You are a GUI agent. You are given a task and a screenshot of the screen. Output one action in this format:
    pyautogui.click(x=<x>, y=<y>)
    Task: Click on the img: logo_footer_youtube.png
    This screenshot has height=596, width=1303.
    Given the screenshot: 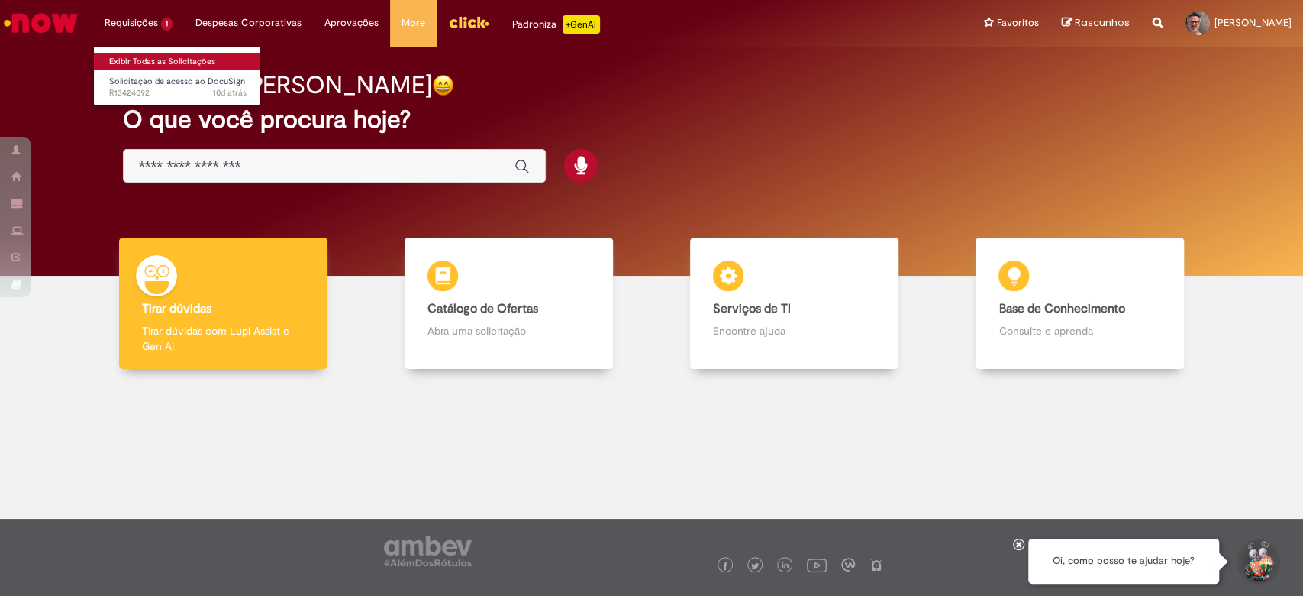 What is the action you would take?
    pyautogui.click(x=817, y=564)
    